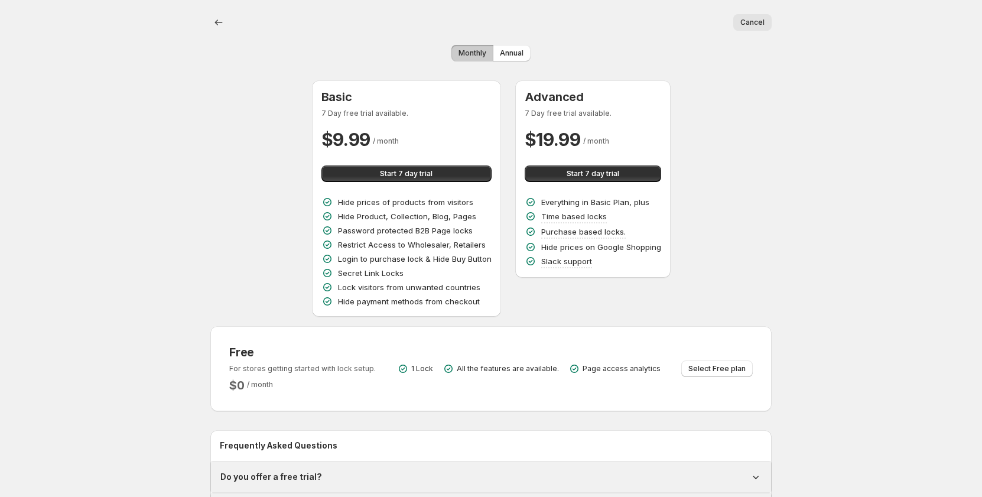 The height and width of the screenshot is (497, 982). I want to click on p: Restrict Access to Wholesaler, Retailers, so click(412, 245).